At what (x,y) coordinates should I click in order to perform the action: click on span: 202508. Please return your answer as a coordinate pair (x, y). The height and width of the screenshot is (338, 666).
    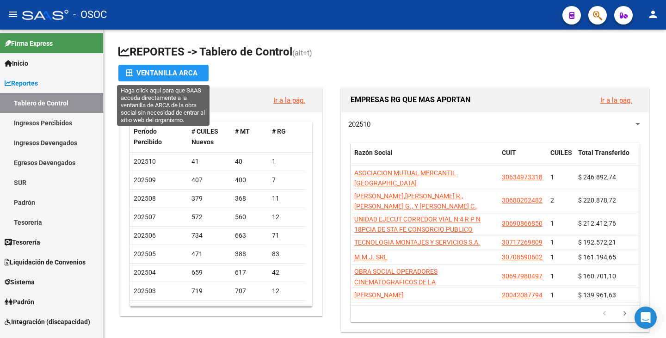
    Looking at the image, I should click on (145, 198).